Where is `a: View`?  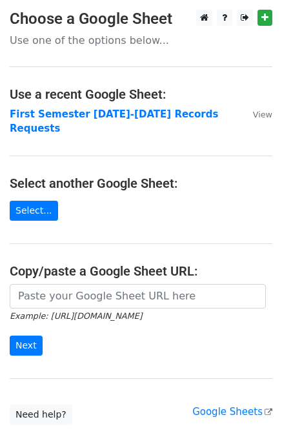
a: View is located at coordinates (256, 114).